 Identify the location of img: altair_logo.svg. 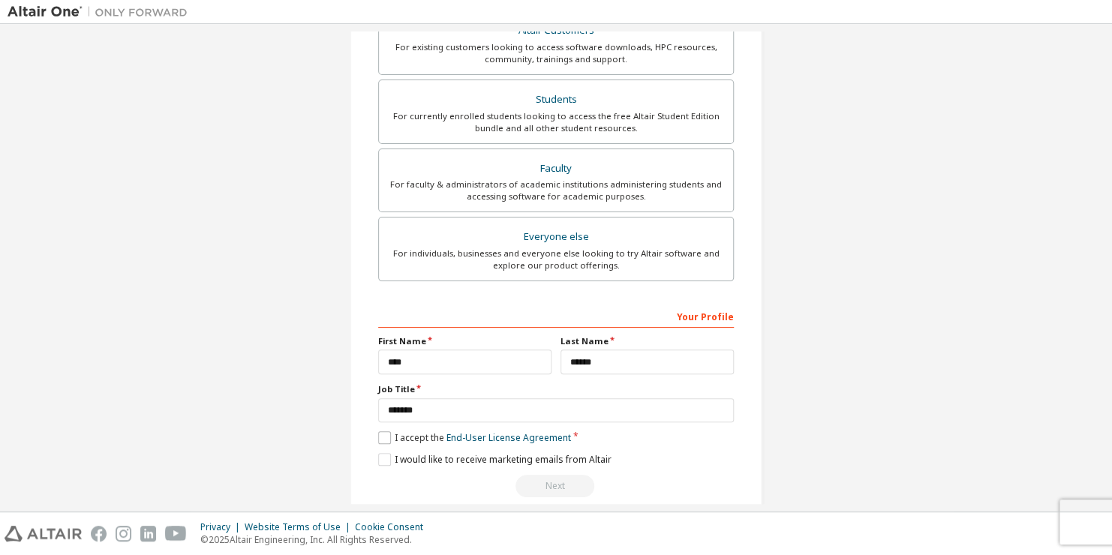
(43, 533).